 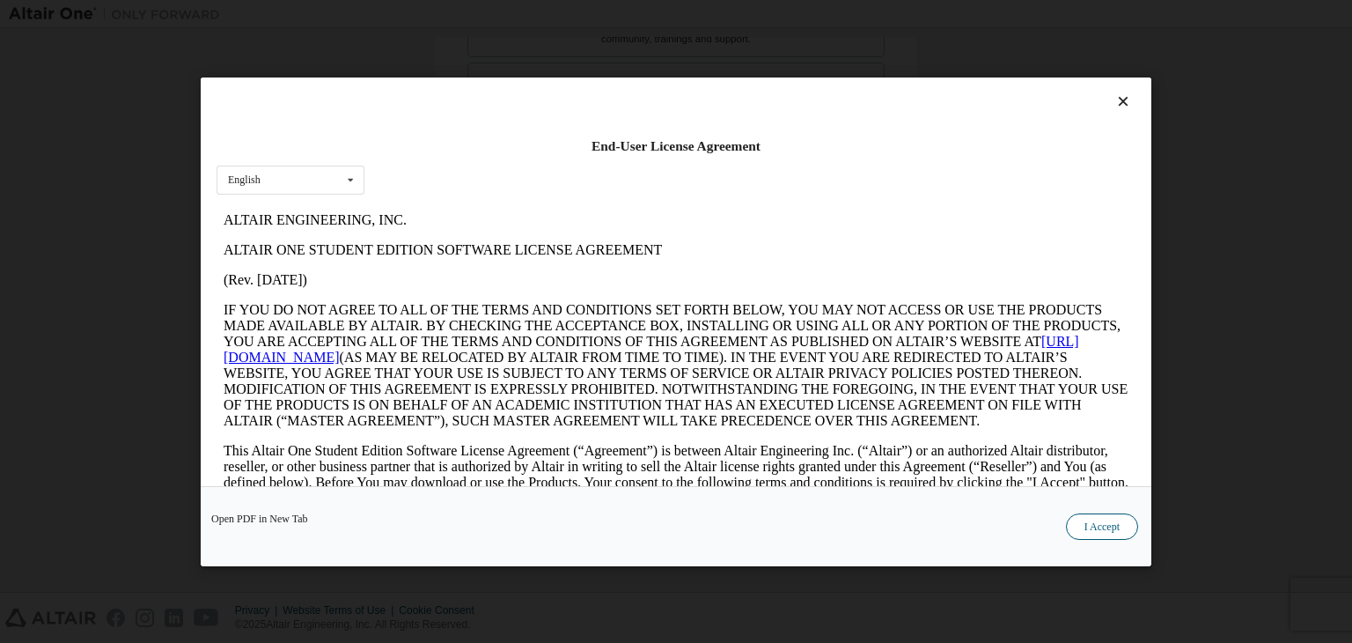 I want to click on button: I Accept, so click(x=1102, y=526).